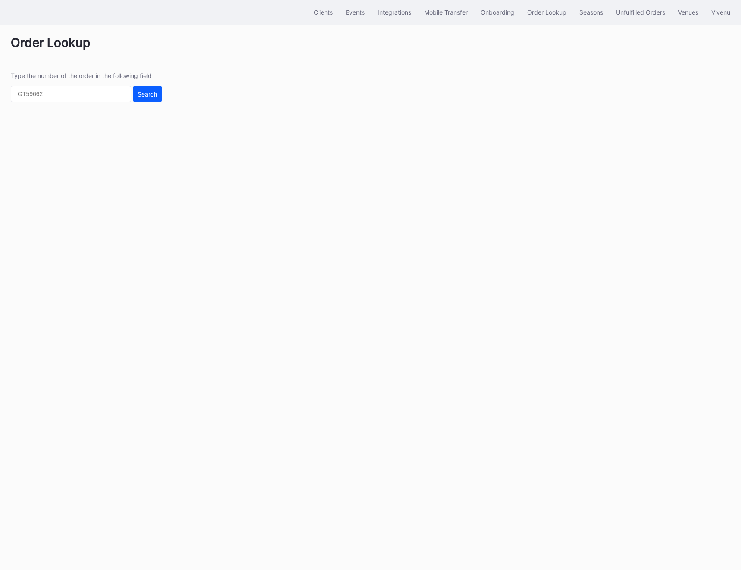  What do you see at coordinates (591, 12) in the screenshot?
I see `div: Seasons` at bounding box center [591, 12].